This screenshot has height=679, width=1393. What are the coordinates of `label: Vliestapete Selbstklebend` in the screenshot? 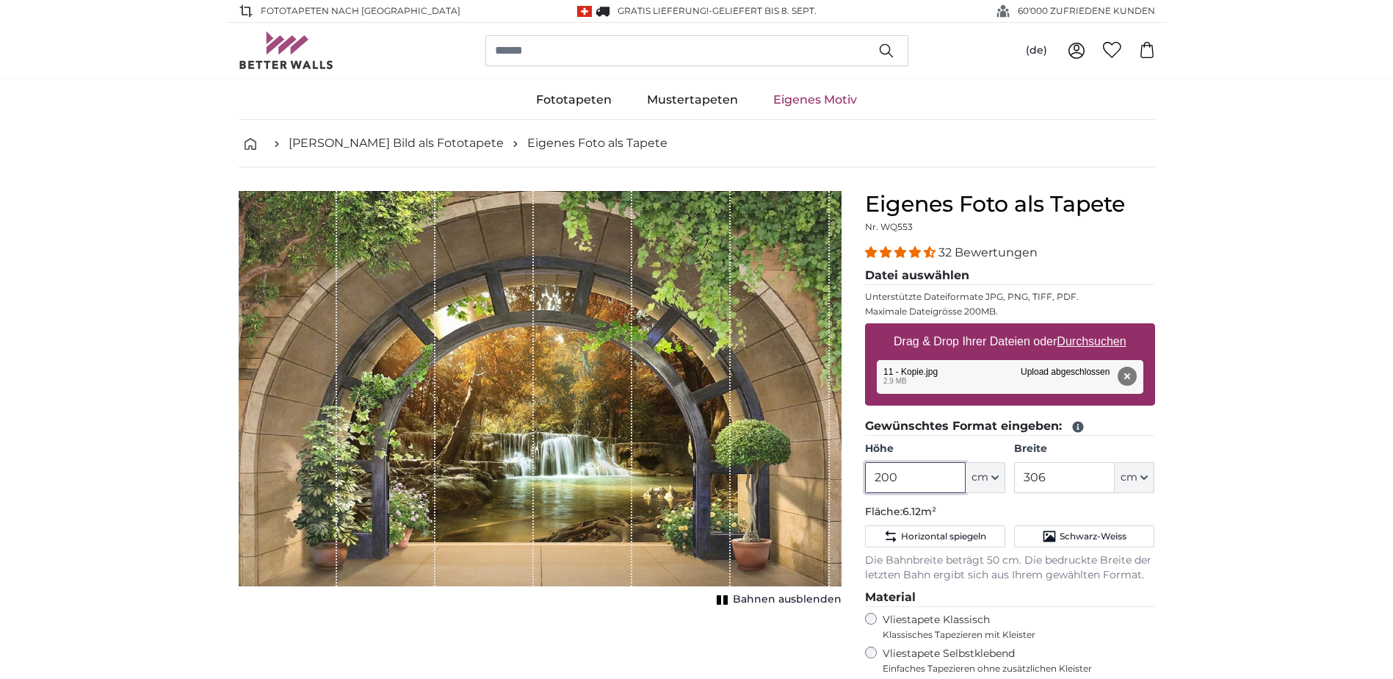 It's located at (1019, 660).